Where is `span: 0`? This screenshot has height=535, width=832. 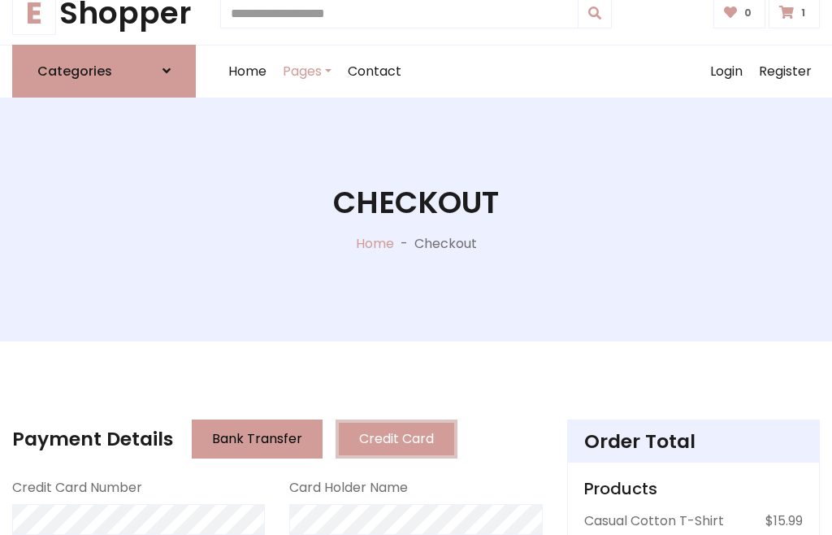
span: 0 is located at coordinates (748, 13).